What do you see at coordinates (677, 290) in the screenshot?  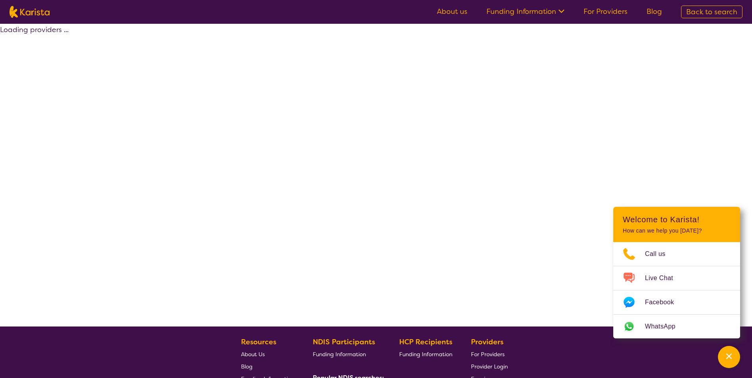 I see `ul: Choose channel` at bounding box center [677, 290].